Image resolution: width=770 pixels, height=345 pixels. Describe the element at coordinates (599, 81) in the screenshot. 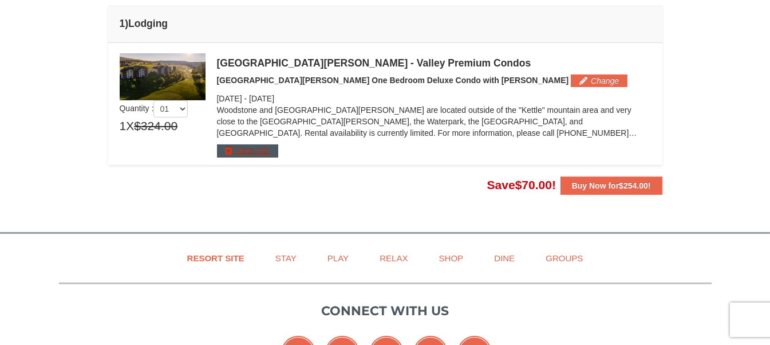

I see `button: Change` at that location.